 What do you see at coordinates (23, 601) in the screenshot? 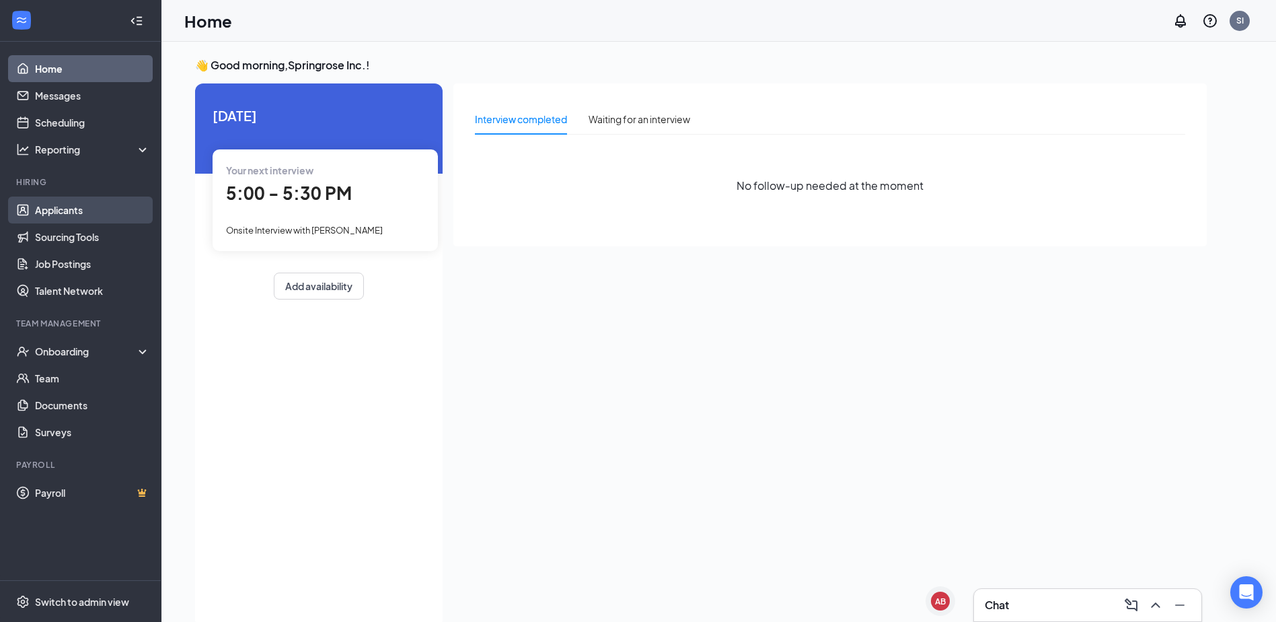
I see `svg: Settings` at bounding box center [23, 601].